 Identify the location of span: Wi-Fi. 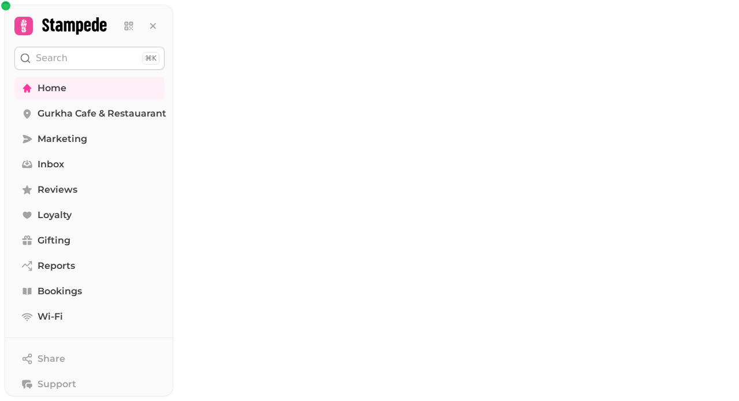
(50, 317).